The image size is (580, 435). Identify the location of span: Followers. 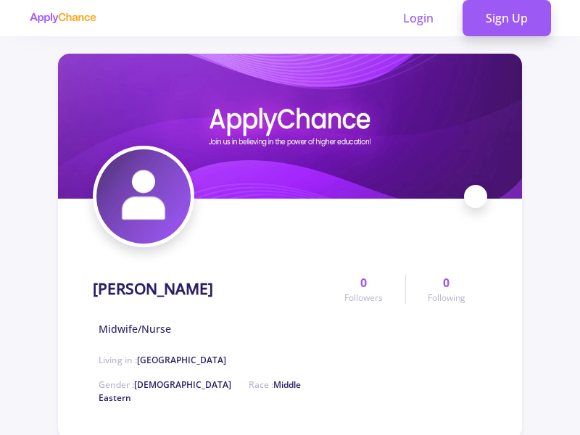
(363, 298).